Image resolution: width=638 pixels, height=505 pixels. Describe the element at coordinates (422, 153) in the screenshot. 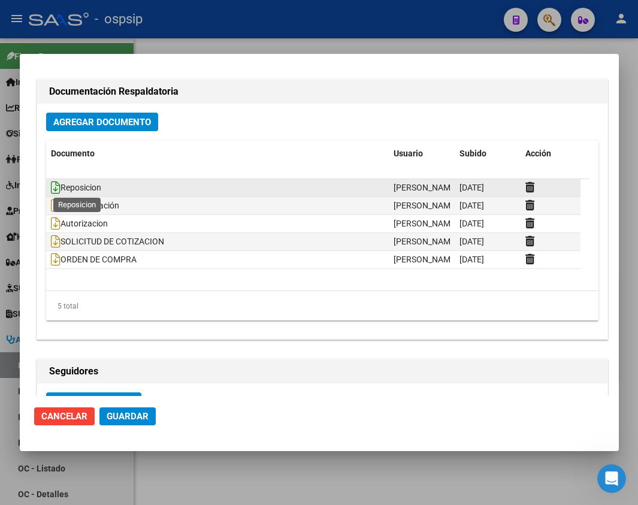

I see `datatable-header-cell: Usuario` at that location.